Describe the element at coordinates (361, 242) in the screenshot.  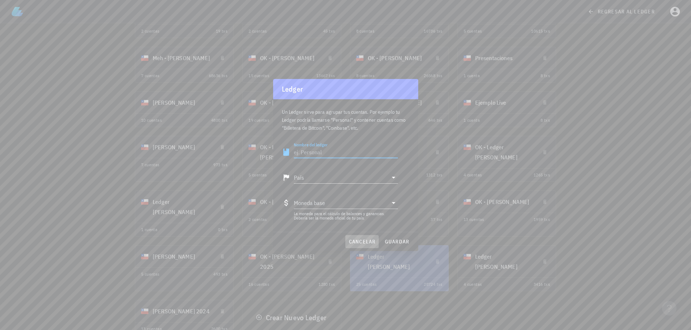
I see `span: cancelar` at that location.